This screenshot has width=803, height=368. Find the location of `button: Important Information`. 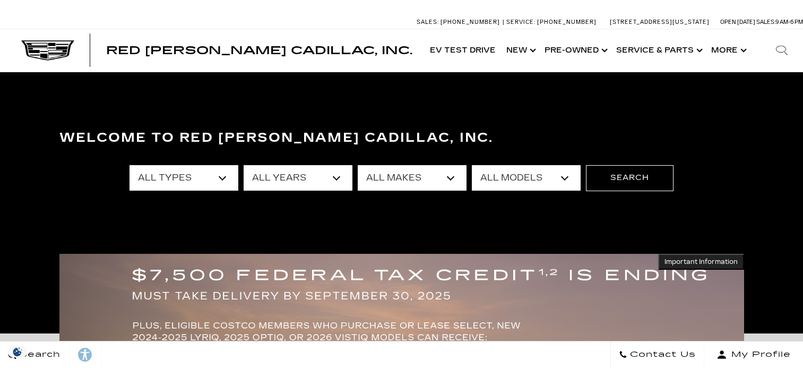

button: Important Information is located at coordinates (701, 262).